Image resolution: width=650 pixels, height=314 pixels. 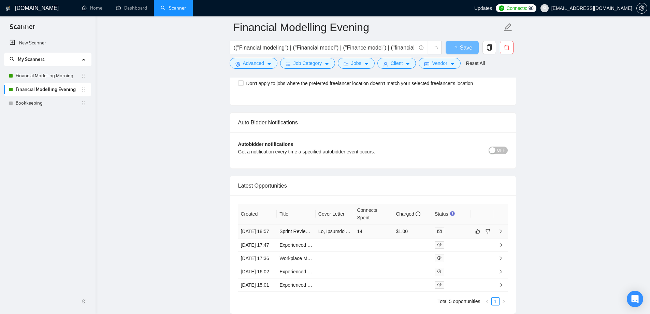 I want to click on a: Bookkeeping, so click(x=48, y=103).